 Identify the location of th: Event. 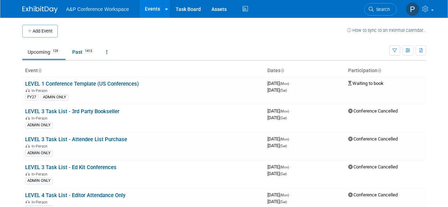
(143, 71).